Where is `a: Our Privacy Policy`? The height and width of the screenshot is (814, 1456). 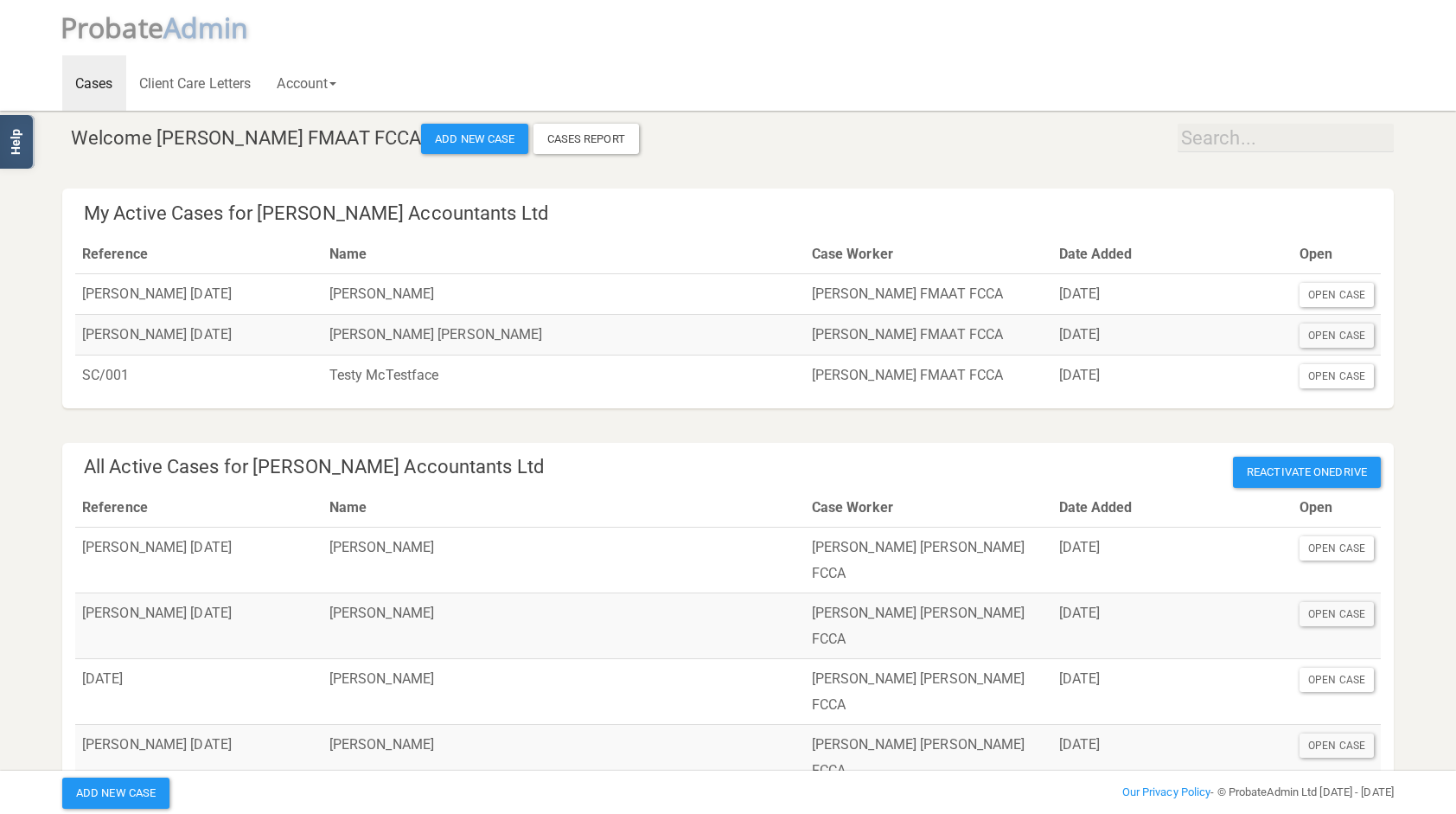
a: Our Privacy Policy is located at coordinates (1167, 791).